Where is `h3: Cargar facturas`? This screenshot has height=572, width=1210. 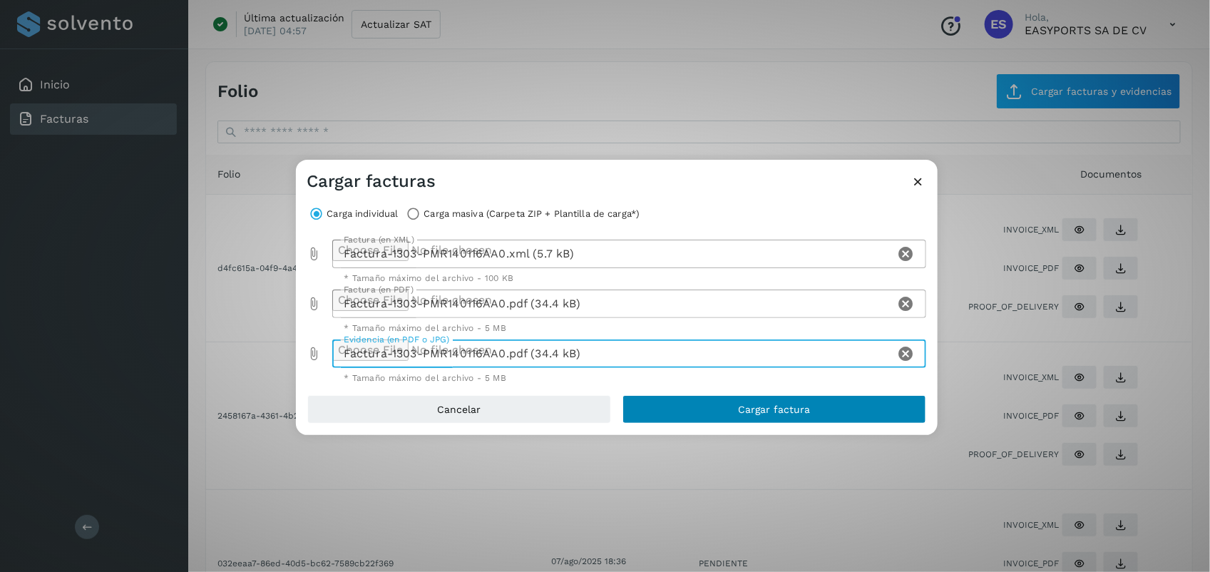 h3: Cargar facturas is located at coordinates (372, 181).